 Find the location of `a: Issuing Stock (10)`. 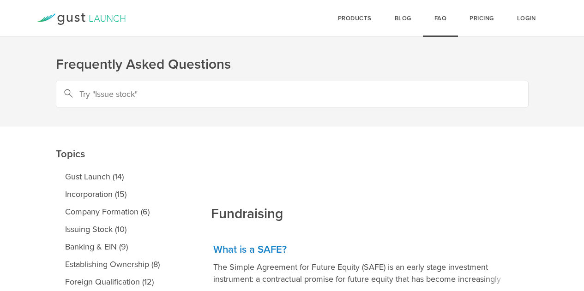

a: Issuing Stock (10) is located at coordinates (123, 229).